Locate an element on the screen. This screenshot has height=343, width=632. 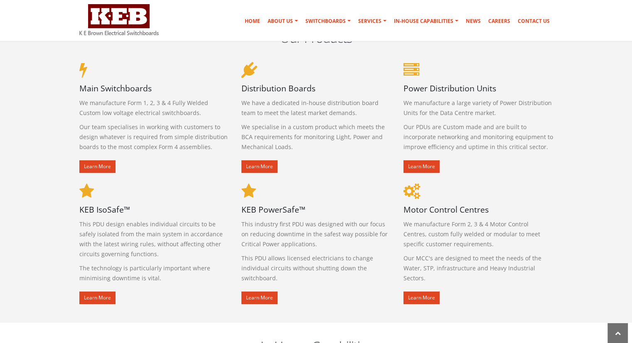
p: We have a dedicated in-house distribution board team to meet the latest market demands. is located at coordinates (316, 108).